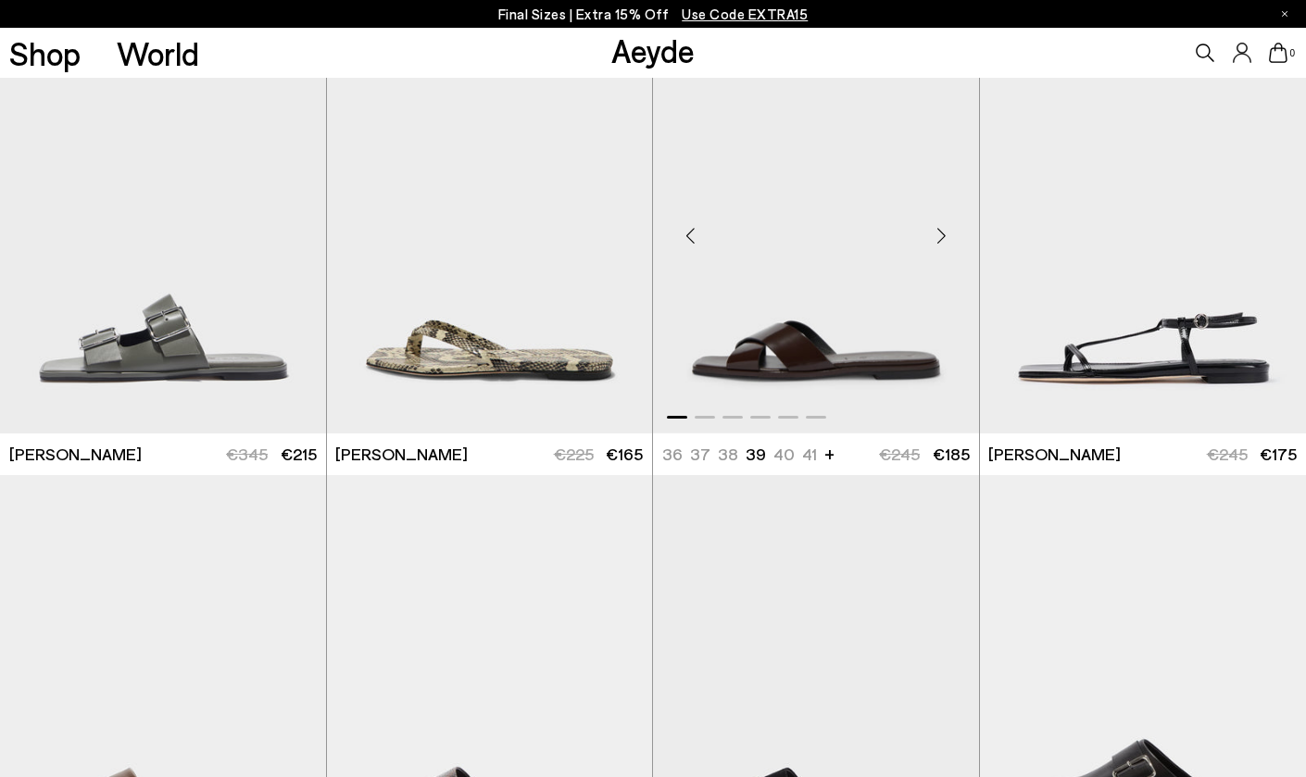 This screenshot has height=777, width=1306. What do you see at coordinates (816, 229) in the screenshot?
I see `img: Sonia Leather Sandals` at bounding box center [816, 229].